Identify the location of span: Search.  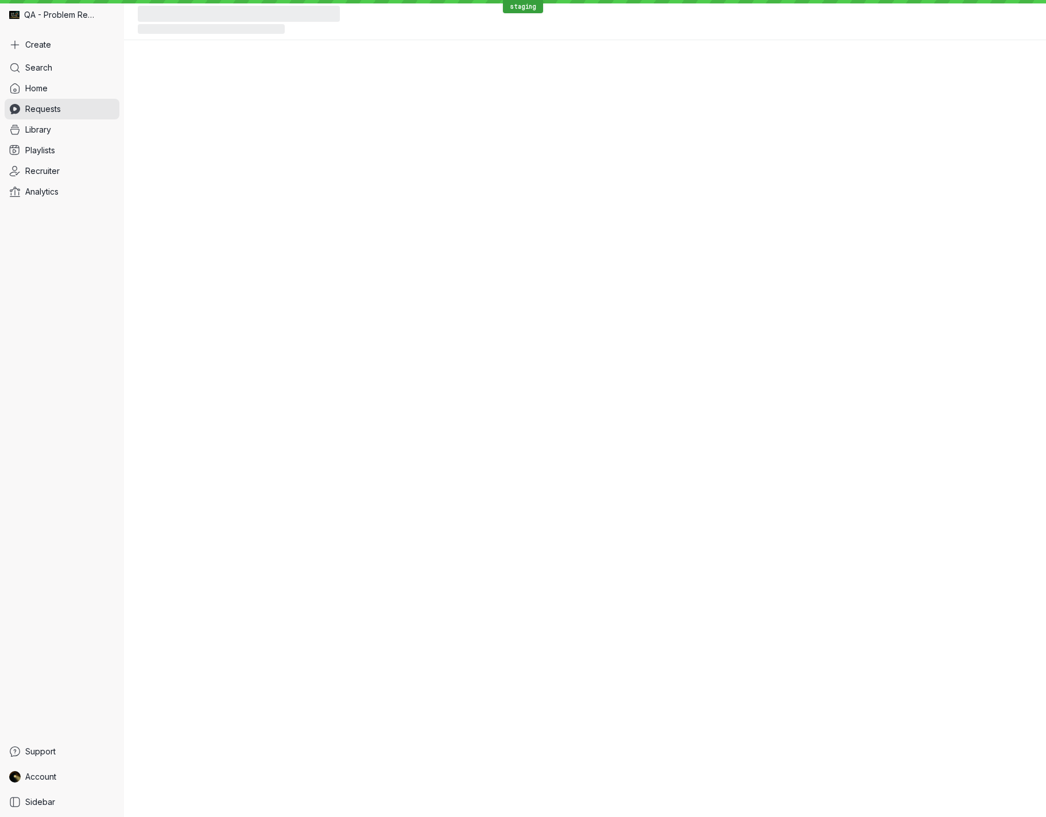
(38, 68).